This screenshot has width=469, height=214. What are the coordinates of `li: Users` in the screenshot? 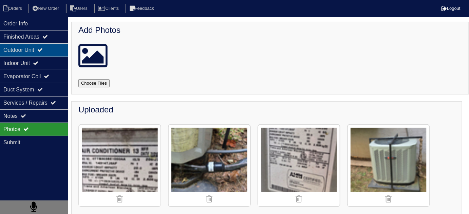 It's located at (79, 8).